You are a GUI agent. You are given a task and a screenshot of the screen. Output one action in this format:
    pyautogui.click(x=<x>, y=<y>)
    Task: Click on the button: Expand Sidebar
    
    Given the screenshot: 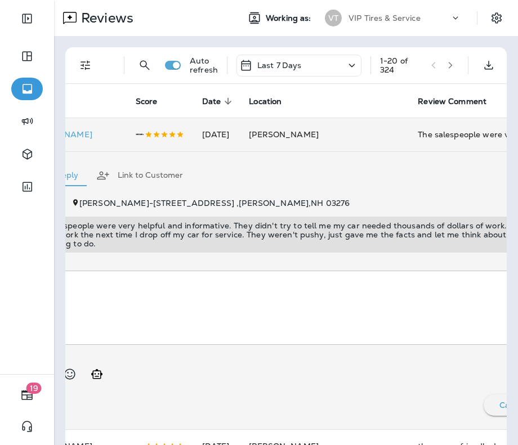 What is the action you would take?
    pyautogui.click(x=27, y=19)
    